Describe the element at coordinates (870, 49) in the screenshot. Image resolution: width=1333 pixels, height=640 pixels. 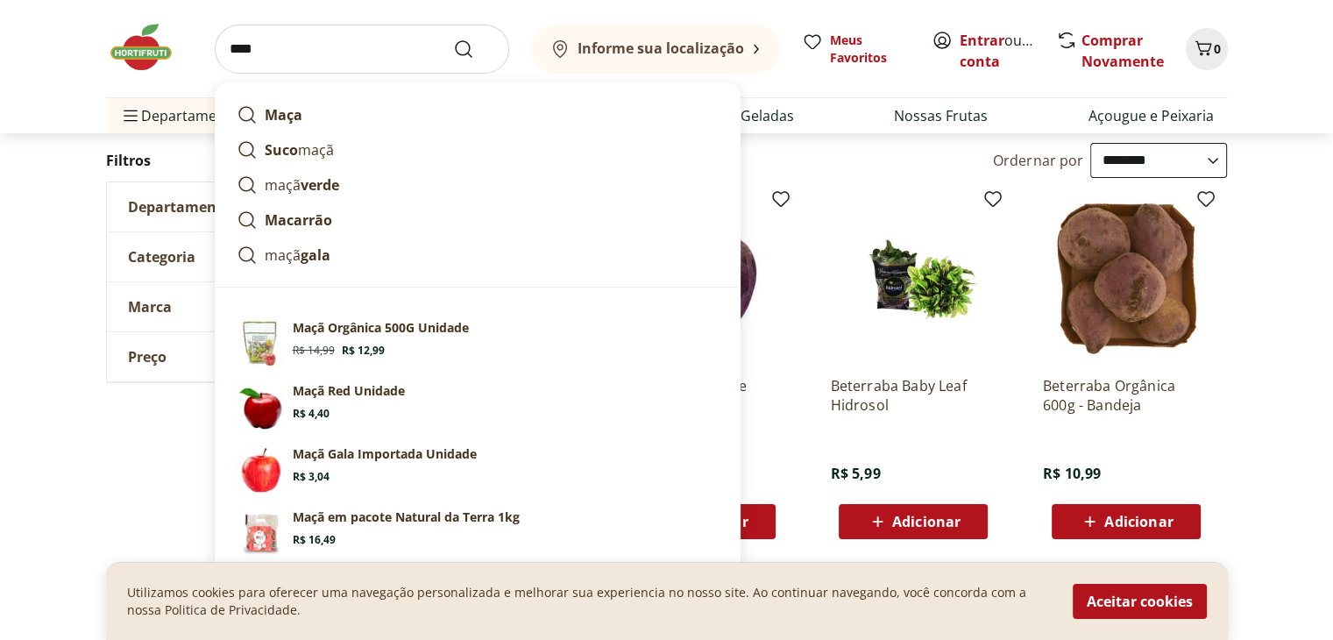
I see `span: Meus Favoritos` at that location.